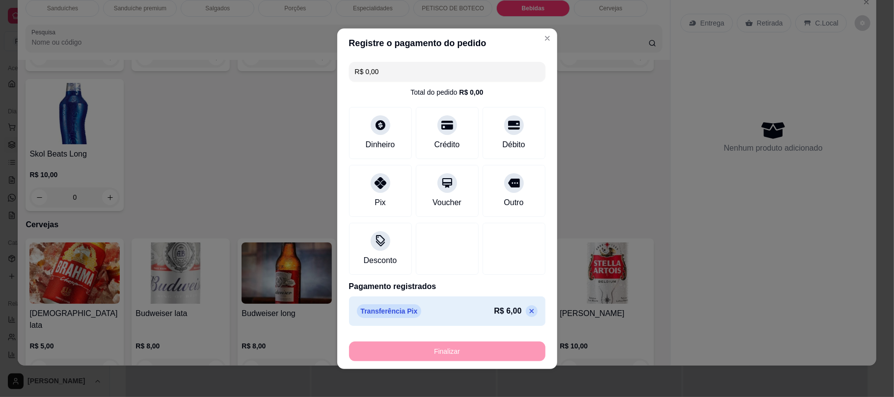  Describe the element at coordinates (447, 287) in the screenshot. I see `p: Pagamento registrados` at that location.